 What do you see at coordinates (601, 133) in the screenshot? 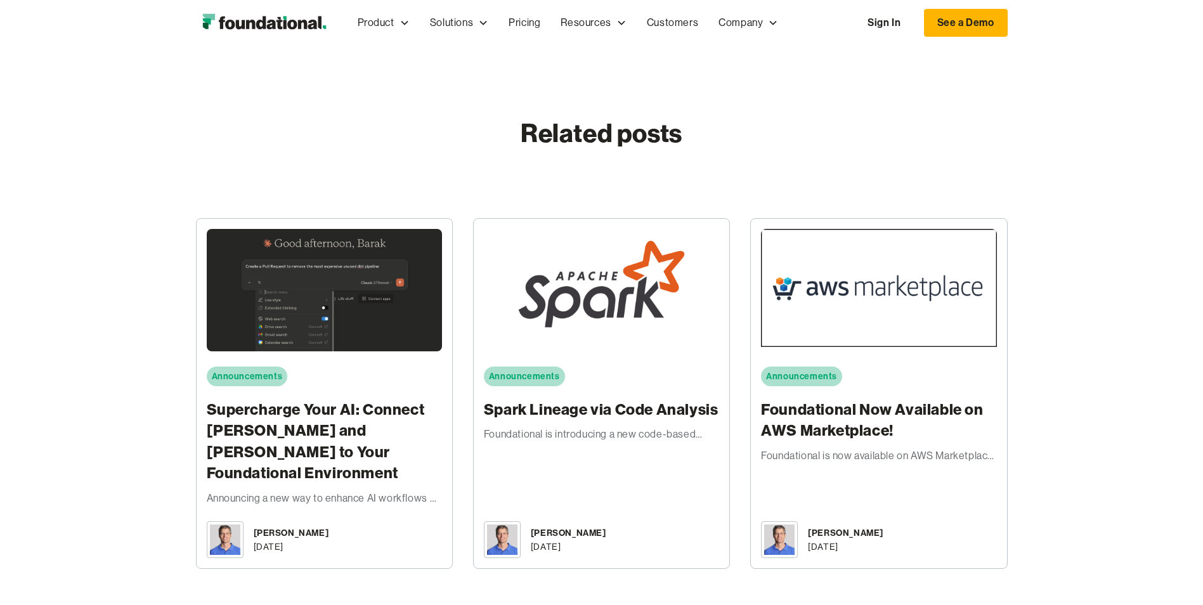
I see `h2: Related posts` at bounding box center [601, 133].